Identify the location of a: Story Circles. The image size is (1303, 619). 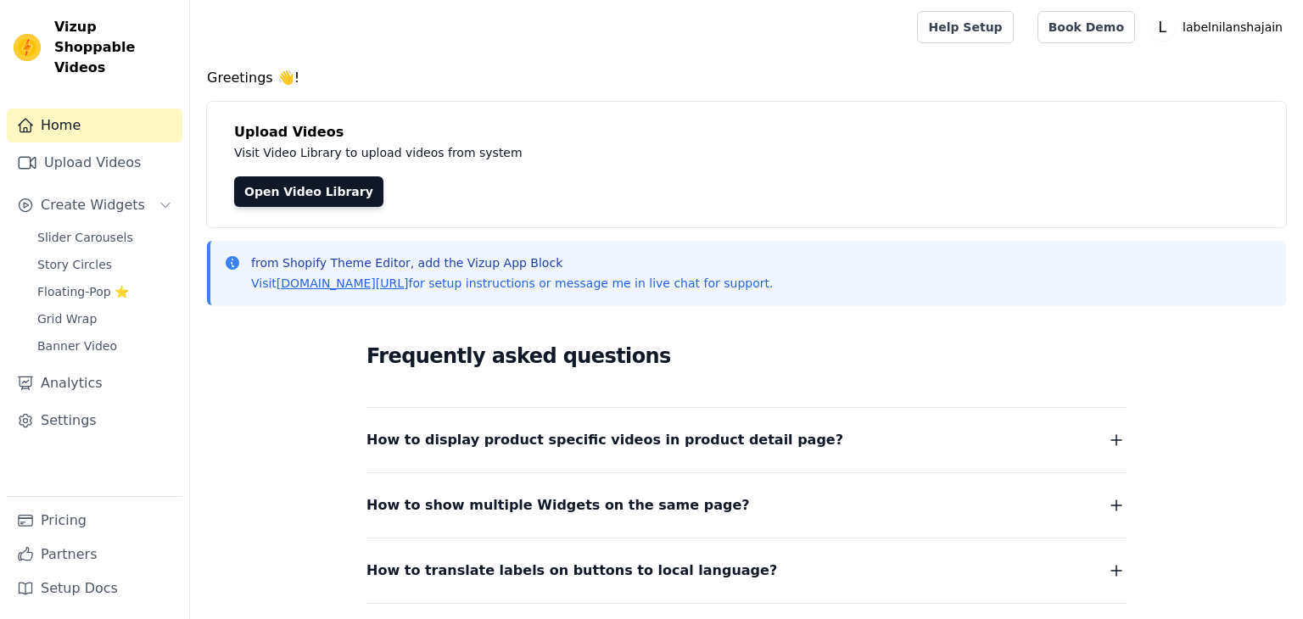
(104, 265).